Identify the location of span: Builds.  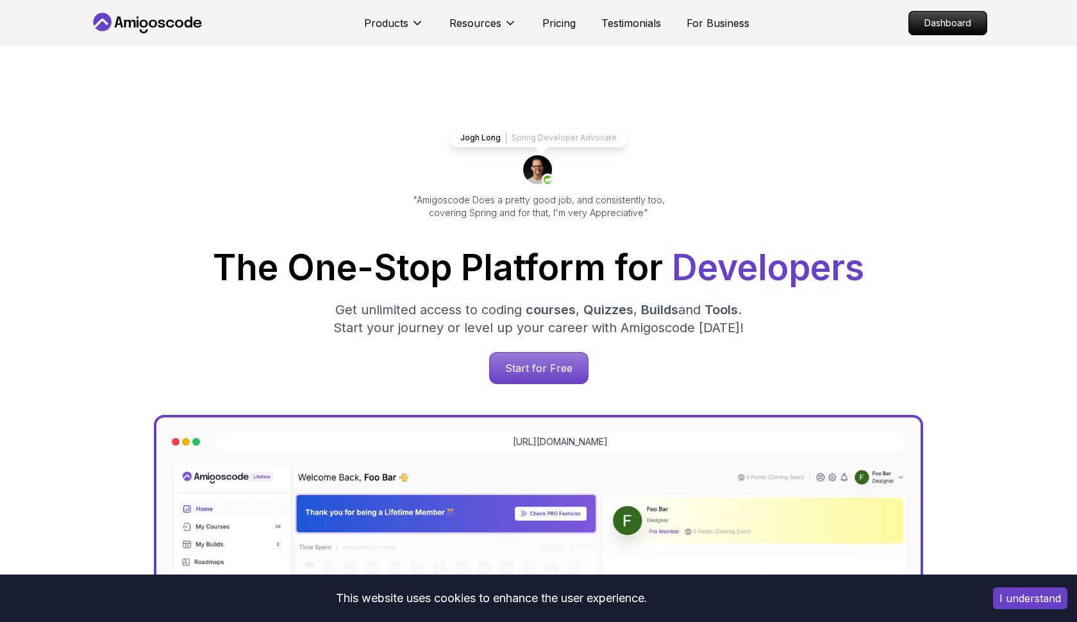
(660, 310).